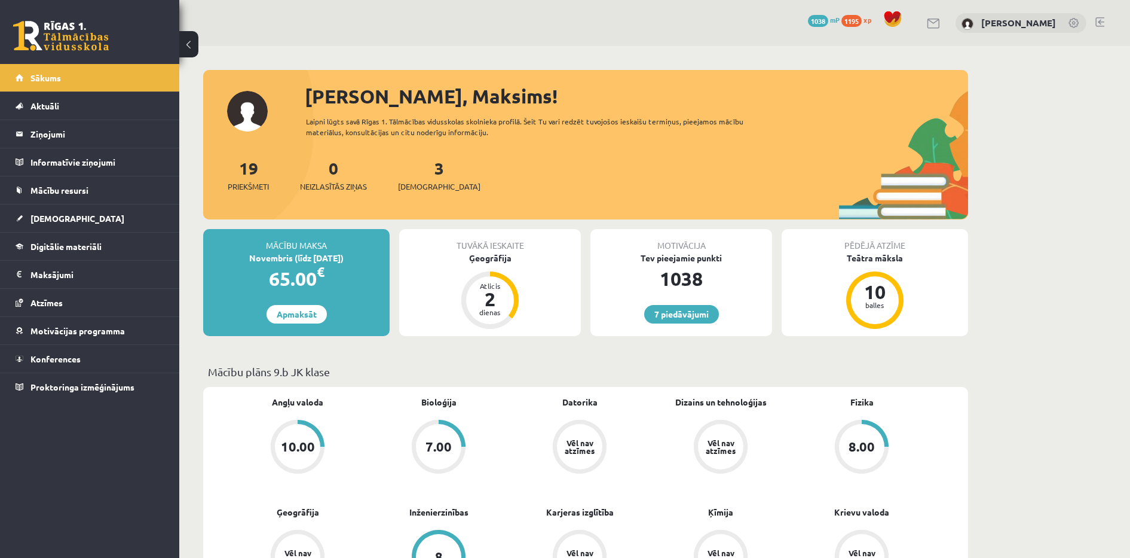  I want to click on a: Sākums, so click(90, 78).